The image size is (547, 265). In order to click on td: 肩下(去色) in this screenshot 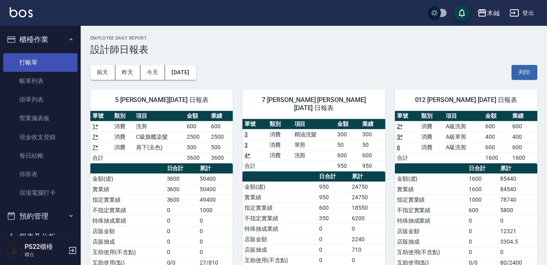, I will do `click(159, 147)`.